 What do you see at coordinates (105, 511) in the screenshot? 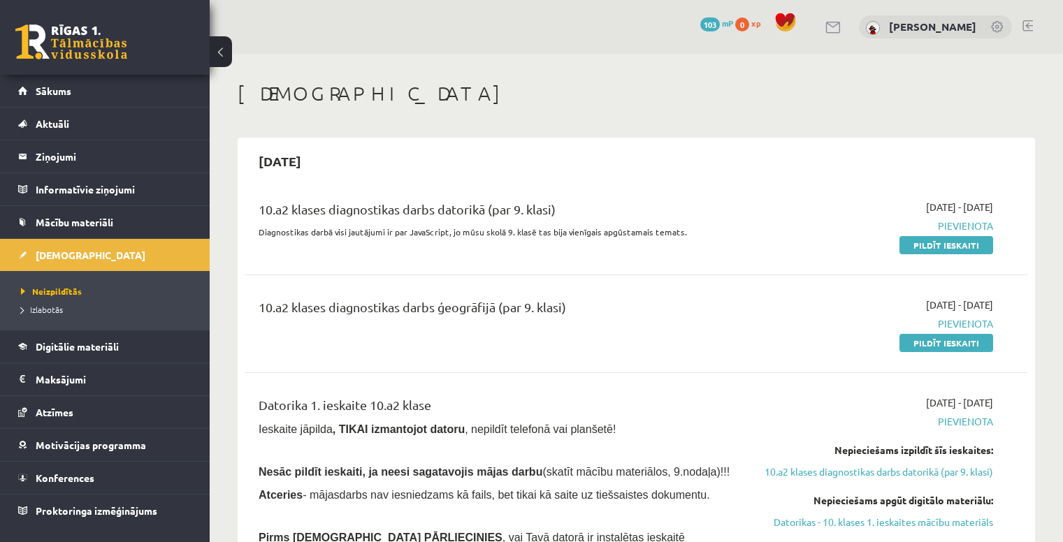
I see `a: Proktoringa izmēģinājums` at bounding box center [105, 511].